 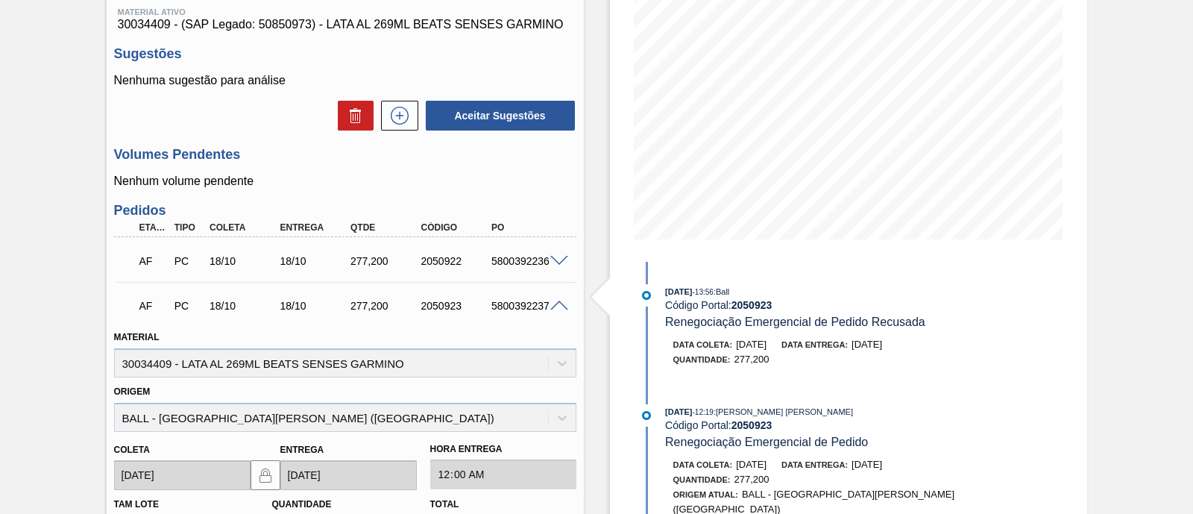 What do you see at coordinates (795, 321) in the screenshot?
I see `span: Renegociação Emergencial de Pedido Recusada` at bounding box center [795, 321].